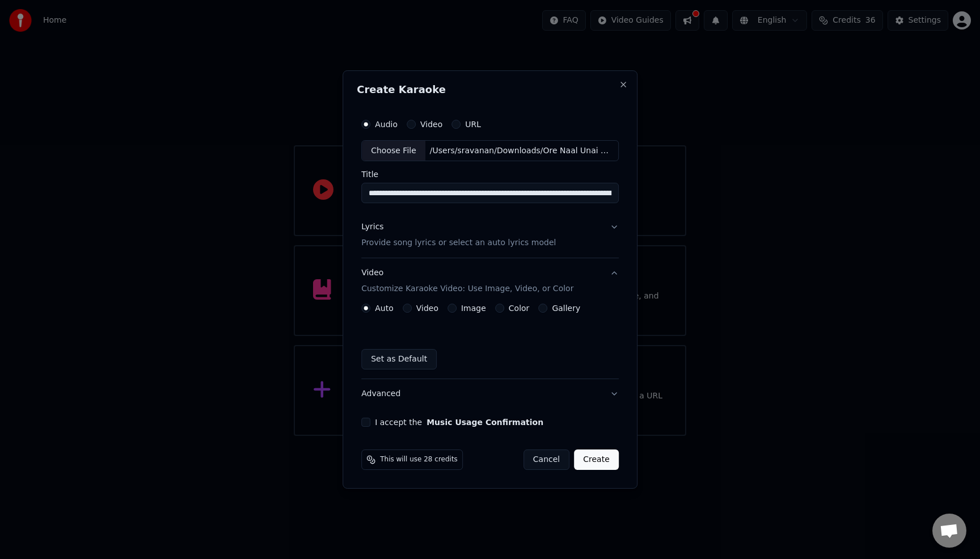  I want to click on div: Lyrics, so click(372, 227).